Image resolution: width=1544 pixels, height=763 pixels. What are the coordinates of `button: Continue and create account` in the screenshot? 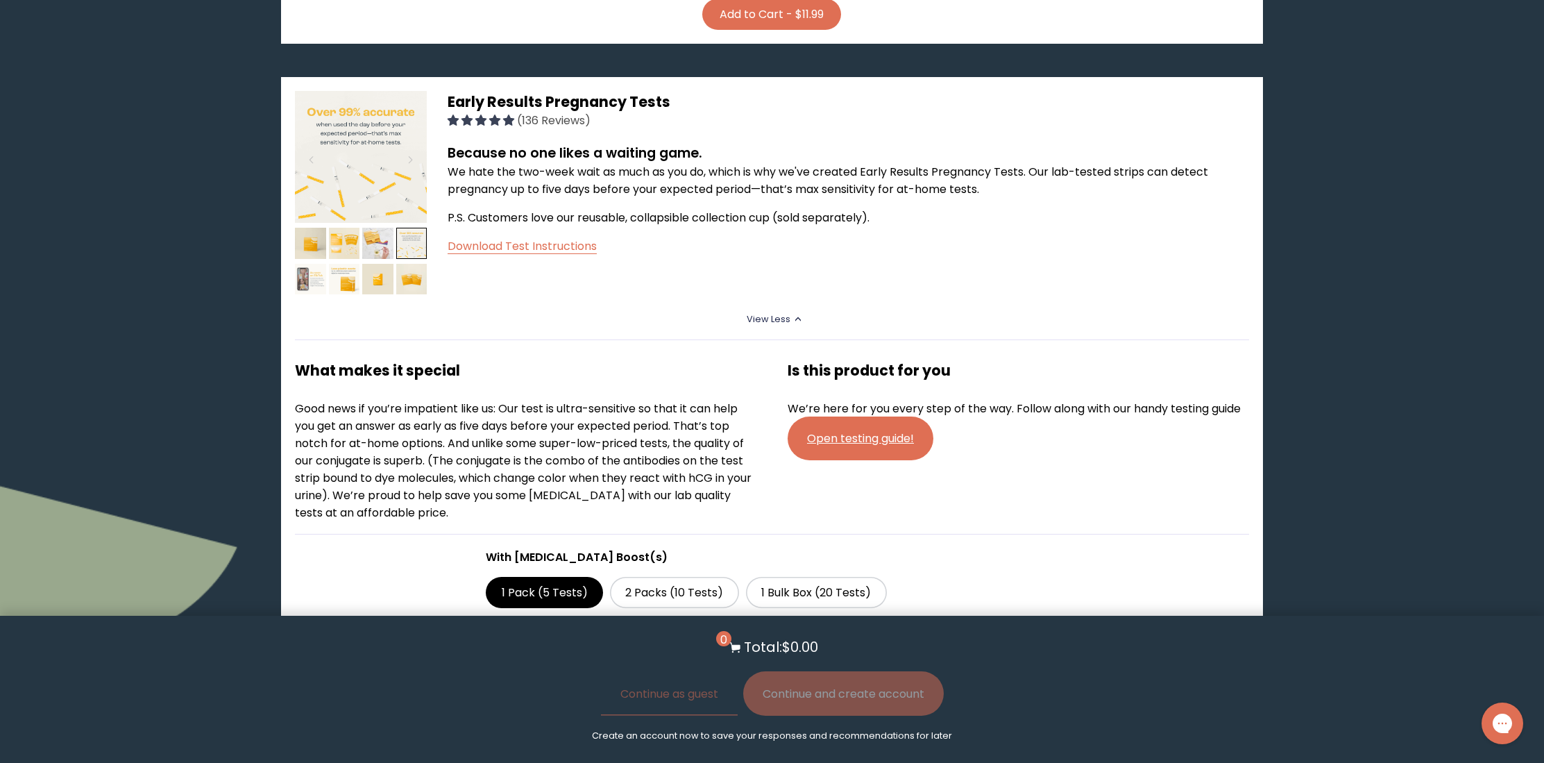 It's located at (843, 693).